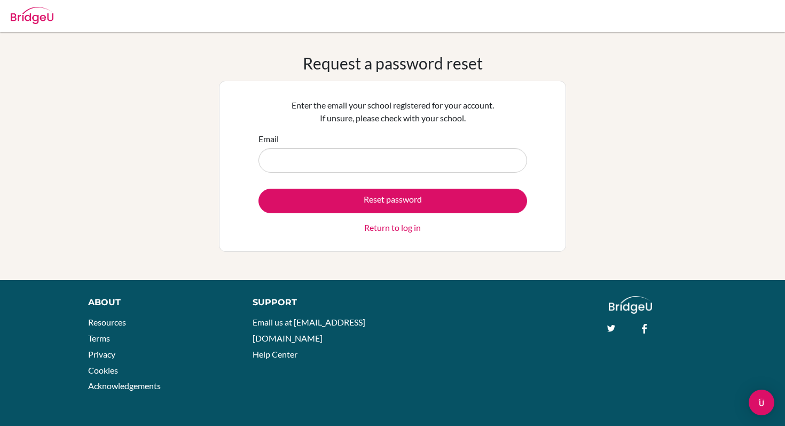 Image resolution: width=785 pixels, height=426 pixels. I want to click on label: Email, so click(269, 139).